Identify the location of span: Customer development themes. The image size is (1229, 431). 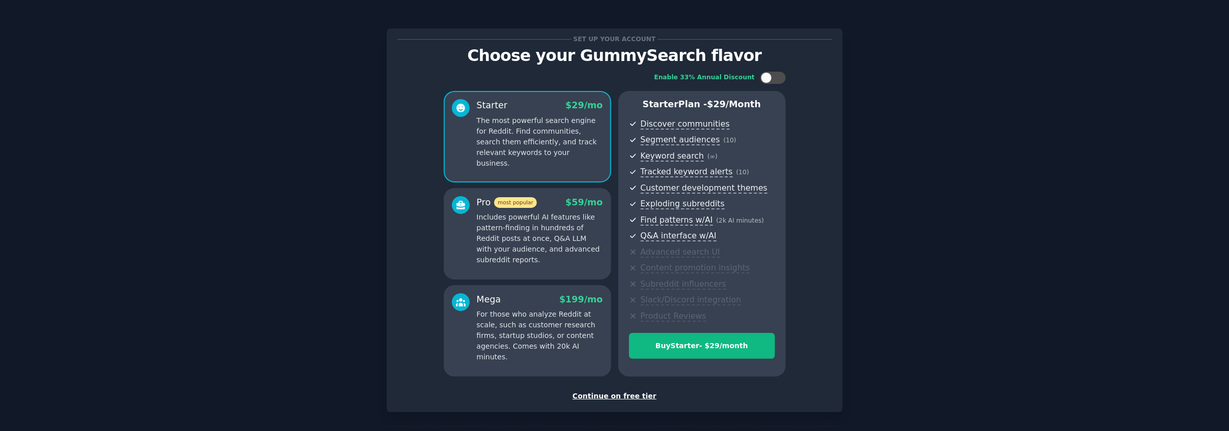
(704, 188).